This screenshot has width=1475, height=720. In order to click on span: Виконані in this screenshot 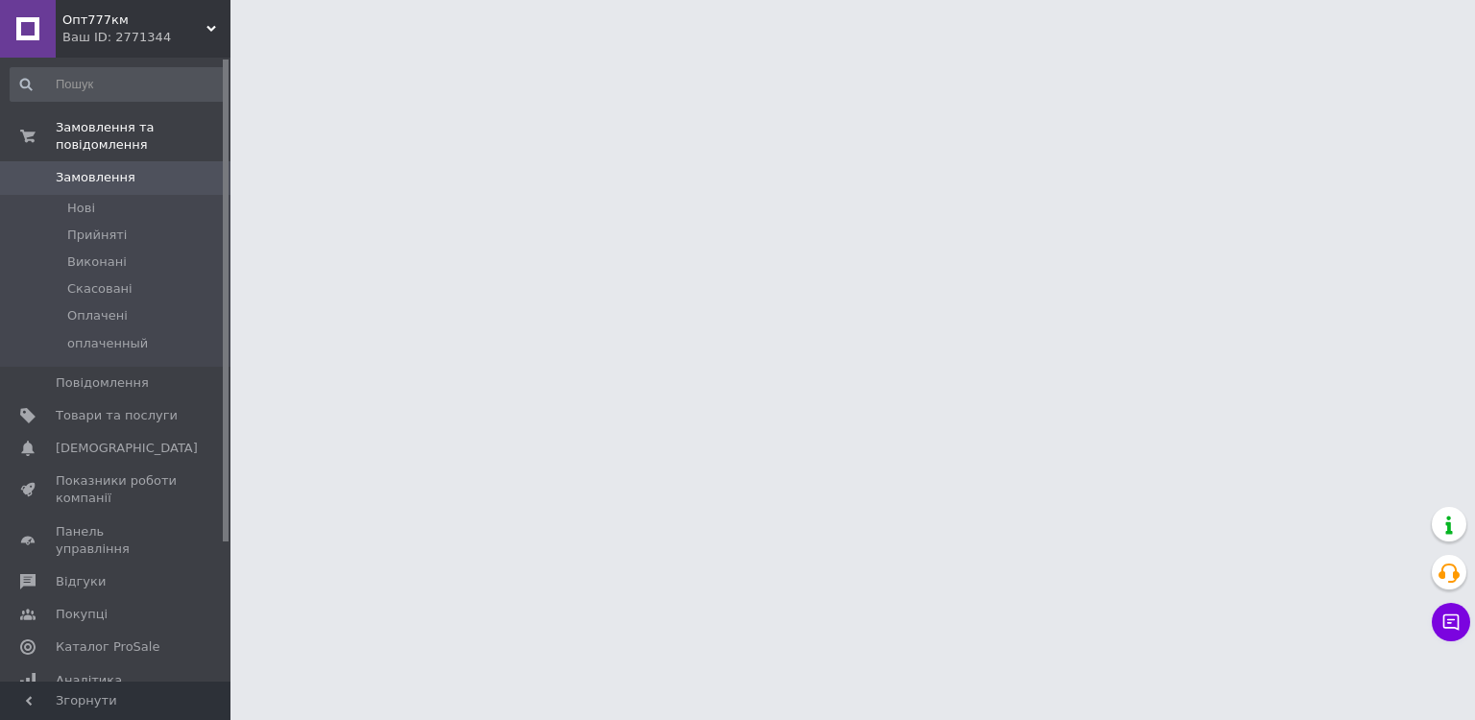, I will do `click(97, 262)`.